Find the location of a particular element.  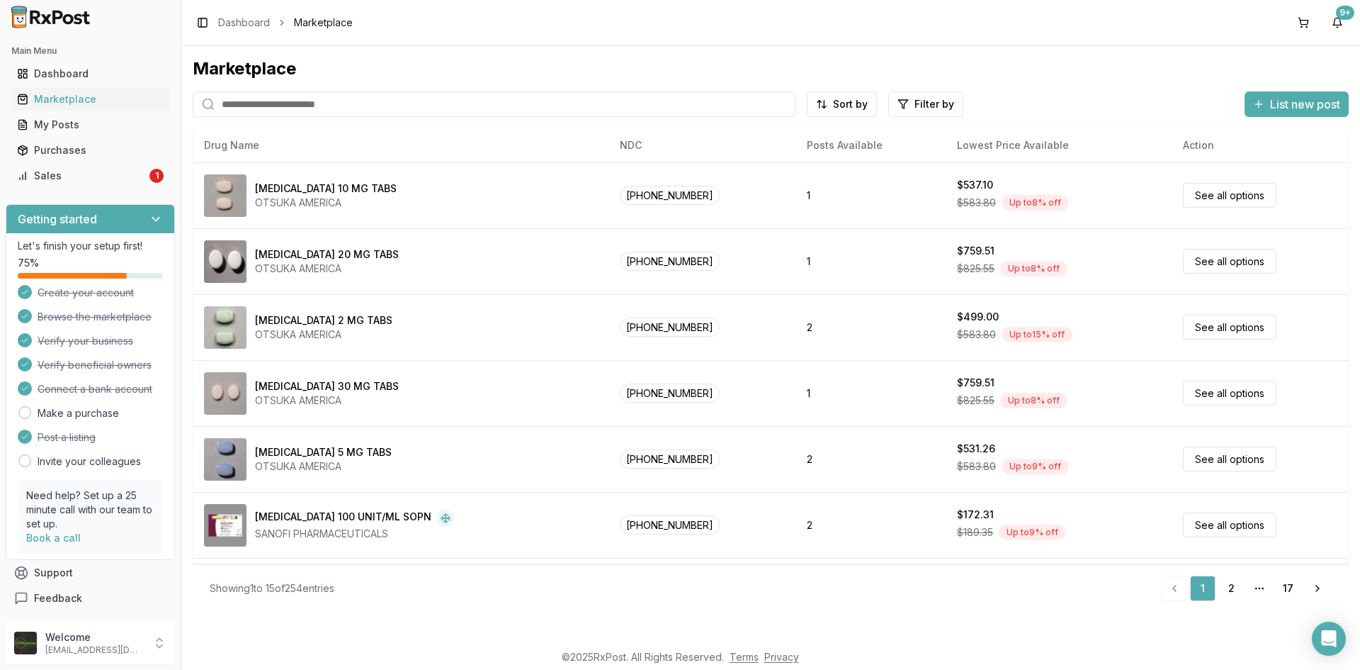

button: Purchases is located at coordinates (90, 150).